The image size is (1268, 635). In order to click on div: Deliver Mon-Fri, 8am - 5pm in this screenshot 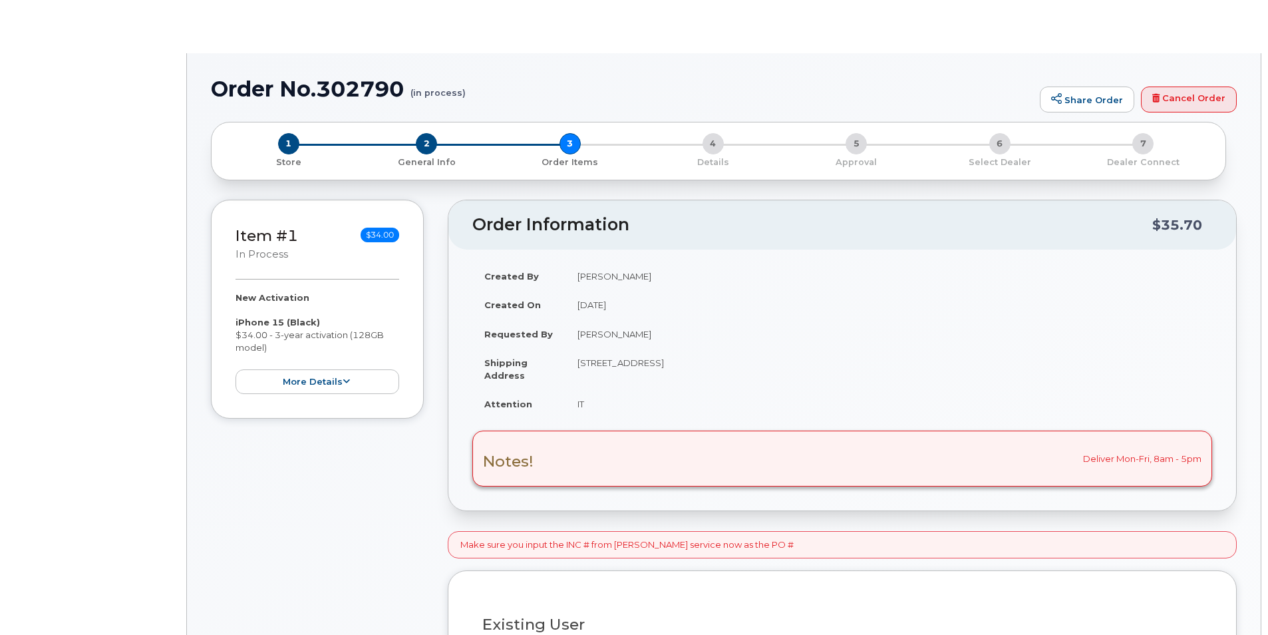, I will do `click(842, 458)`.